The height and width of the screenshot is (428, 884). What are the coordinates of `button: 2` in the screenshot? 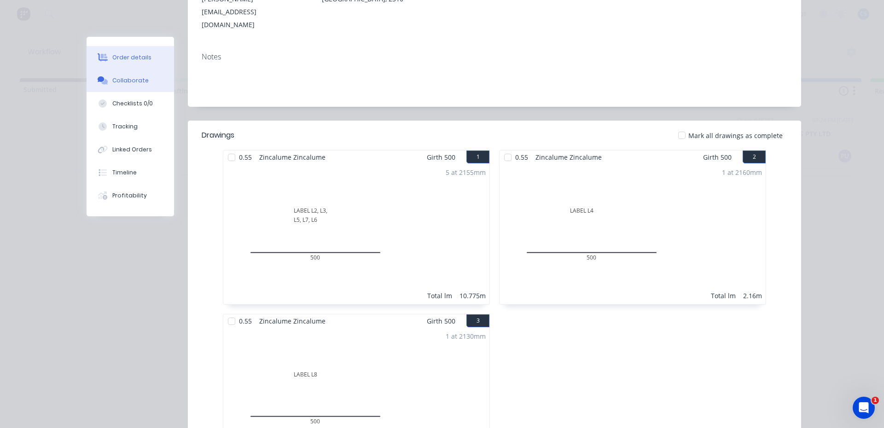 It's located at (755, 157).